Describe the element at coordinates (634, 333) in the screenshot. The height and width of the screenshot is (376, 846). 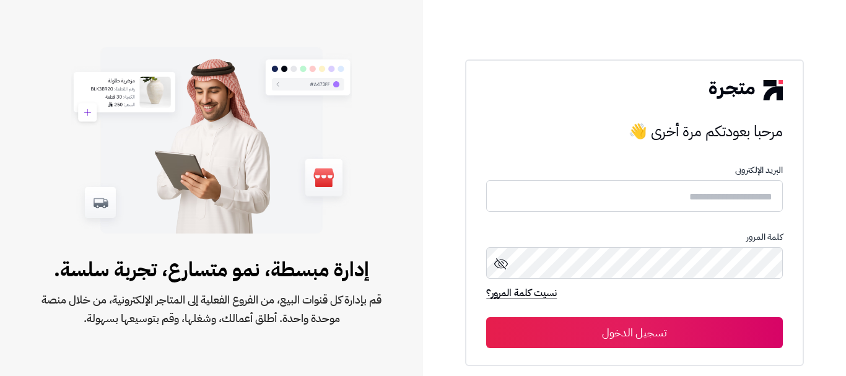
I see `button: تسجيل الدخول` at that location.